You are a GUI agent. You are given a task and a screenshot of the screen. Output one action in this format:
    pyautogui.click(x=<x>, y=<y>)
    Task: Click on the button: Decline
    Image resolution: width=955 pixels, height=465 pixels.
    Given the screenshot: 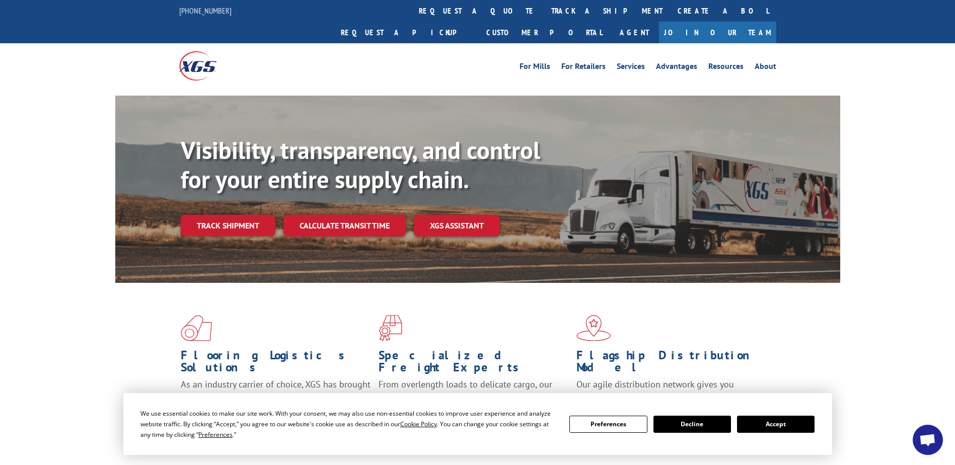 What is the action you would take?
    pyautogui.click(x=692, y=424)
    